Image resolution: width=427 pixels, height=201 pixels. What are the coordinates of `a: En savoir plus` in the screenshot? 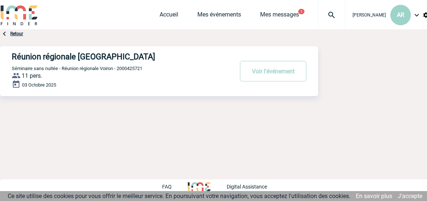 It's located at (374, 196).